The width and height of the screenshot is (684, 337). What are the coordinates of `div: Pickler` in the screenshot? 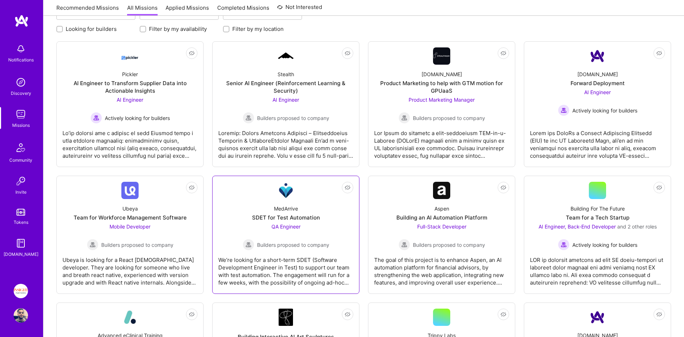 It's located at (130, 74).